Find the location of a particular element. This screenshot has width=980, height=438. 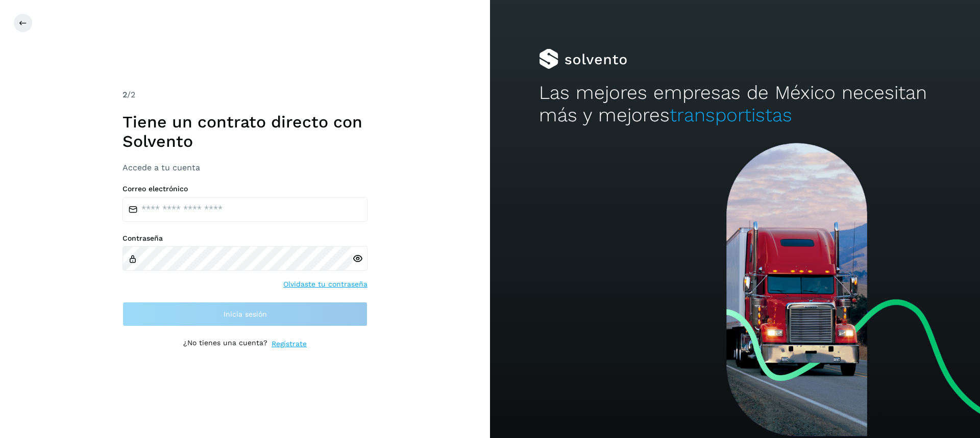

a: Olvidaste tu contraseña is located at coordinates (325, 284).